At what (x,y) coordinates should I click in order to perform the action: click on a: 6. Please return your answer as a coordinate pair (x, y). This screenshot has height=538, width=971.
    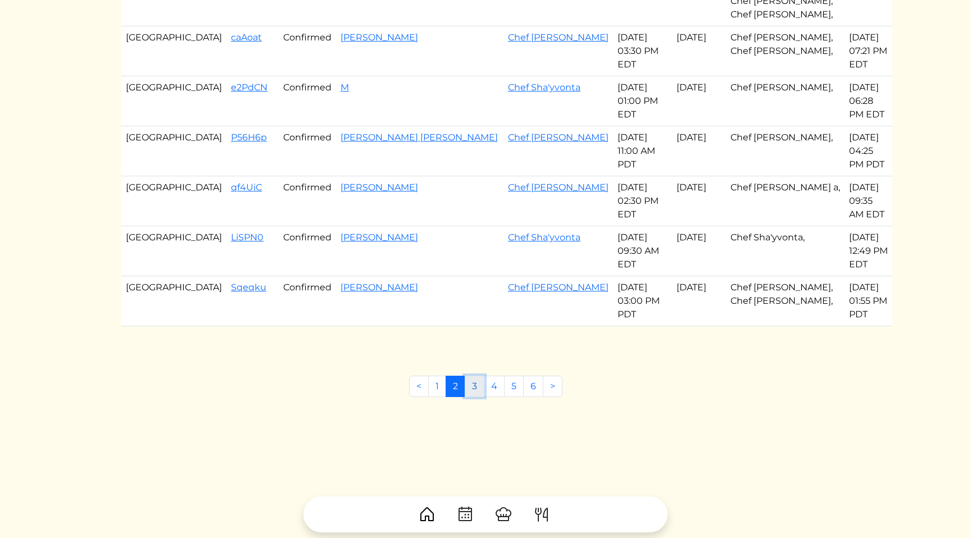
    Looking at the image, I should click on (533, 387).